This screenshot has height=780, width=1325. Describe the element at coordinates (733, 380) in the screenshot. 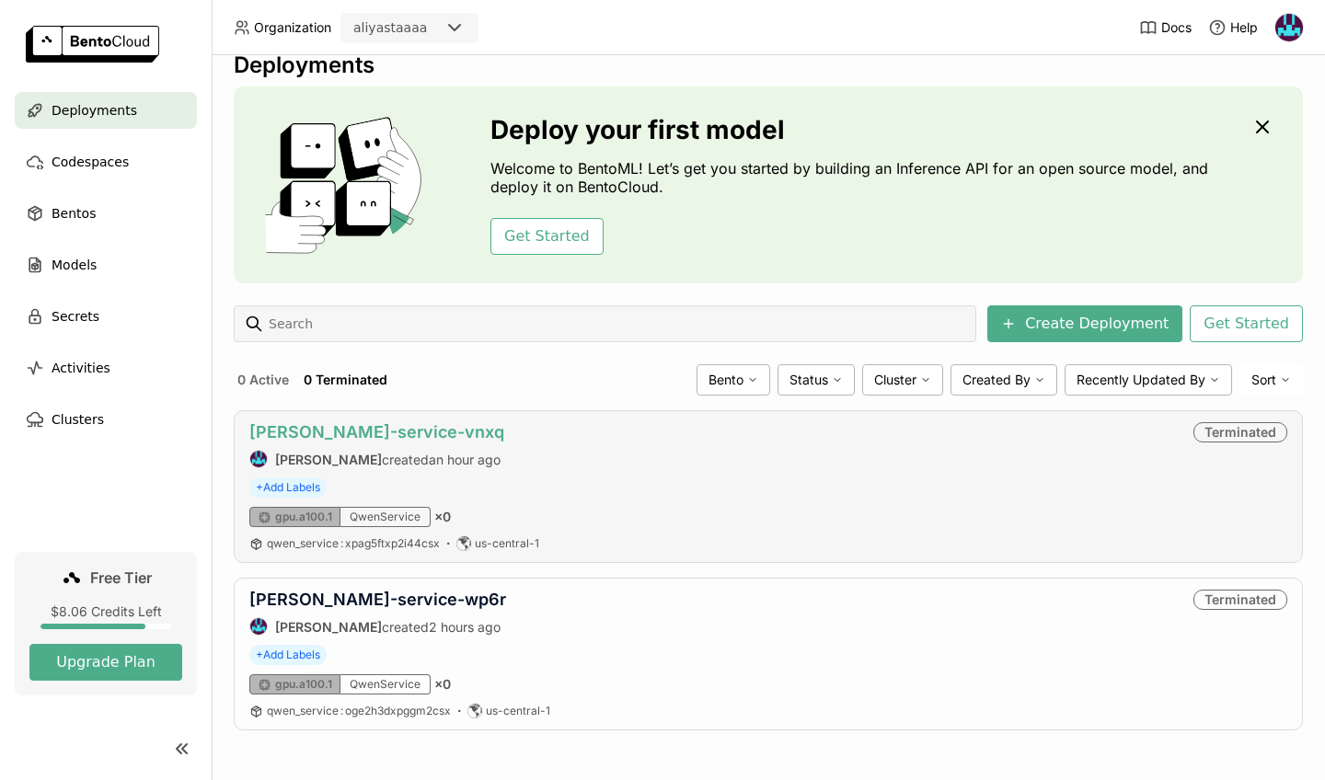

I see `div: Bento` at that location.